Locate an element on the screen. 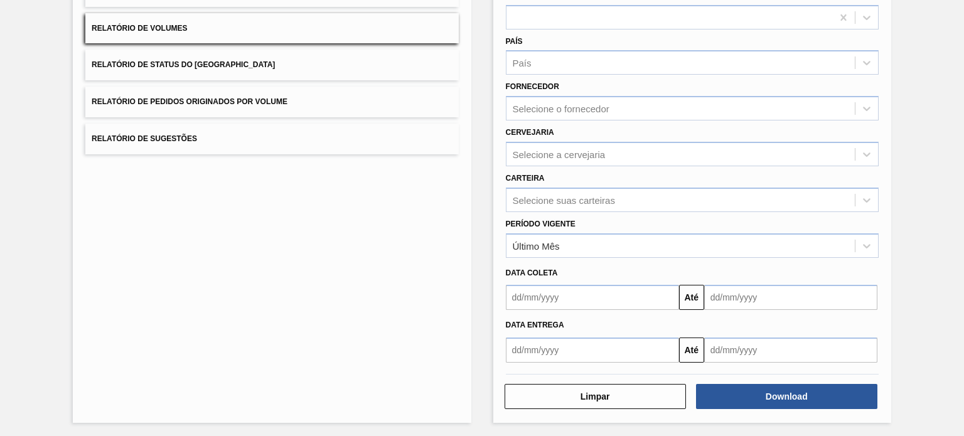 The height and width of the screenshot is (436, 964). div: País is located at coordinates (522, 63).